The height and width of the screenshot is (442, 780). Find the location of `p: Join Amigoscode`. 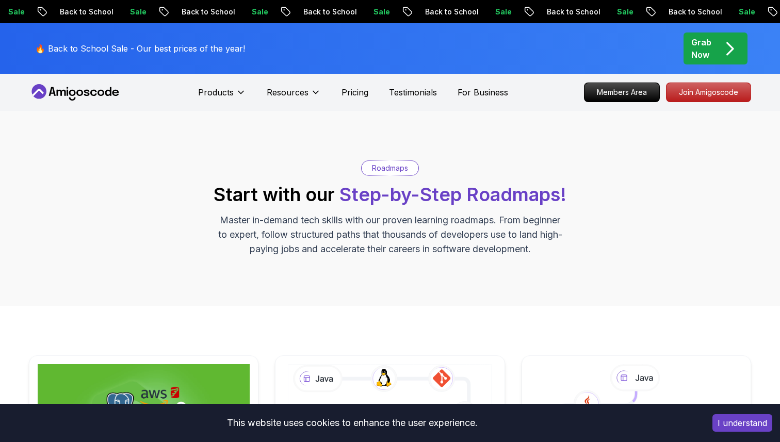

p: Join Amigoscode is located at coordinates (709, 92).